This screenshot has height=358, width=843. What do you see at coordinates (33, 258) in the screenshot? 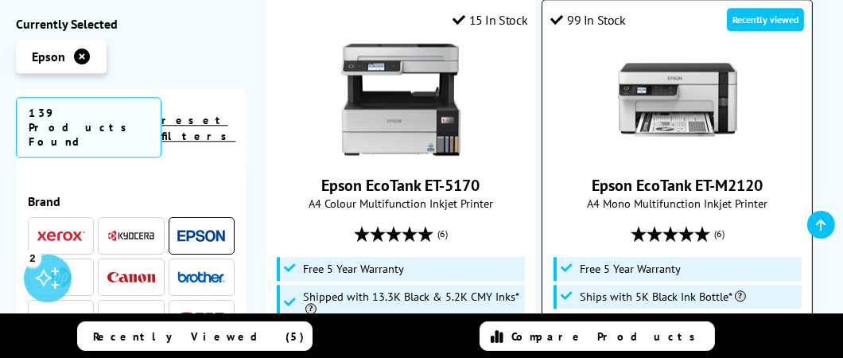
I see `div: 2` at bounding box center [33, 258].